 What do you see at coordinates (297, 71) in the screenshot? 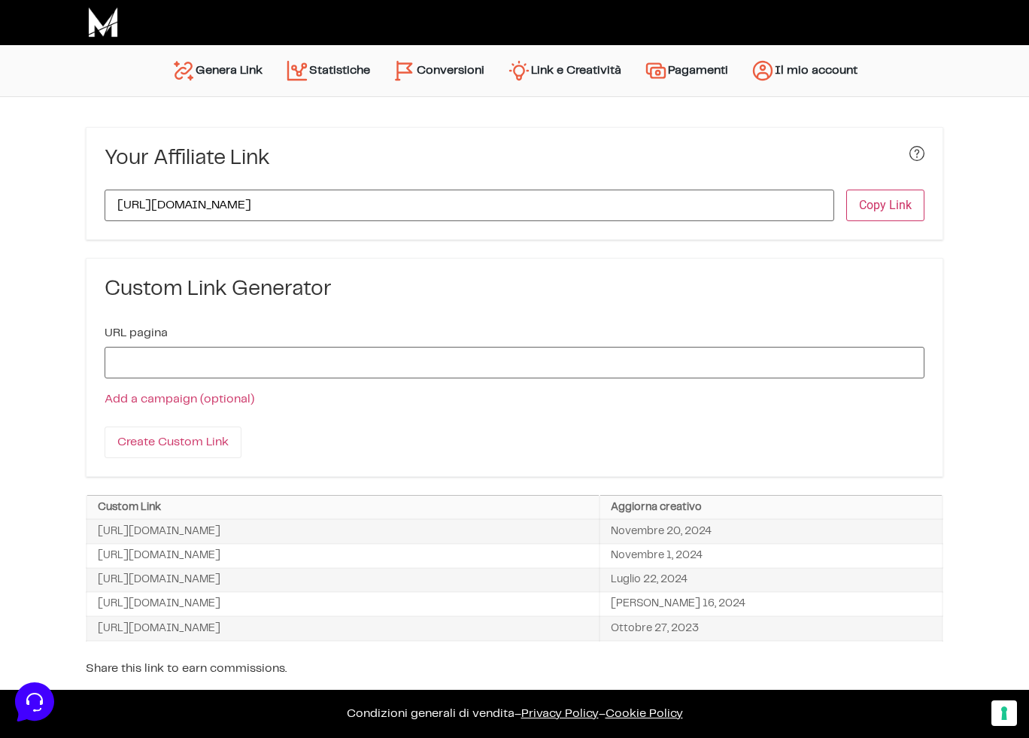
I see `img: stats.svg` at bounding box center [297, 71].